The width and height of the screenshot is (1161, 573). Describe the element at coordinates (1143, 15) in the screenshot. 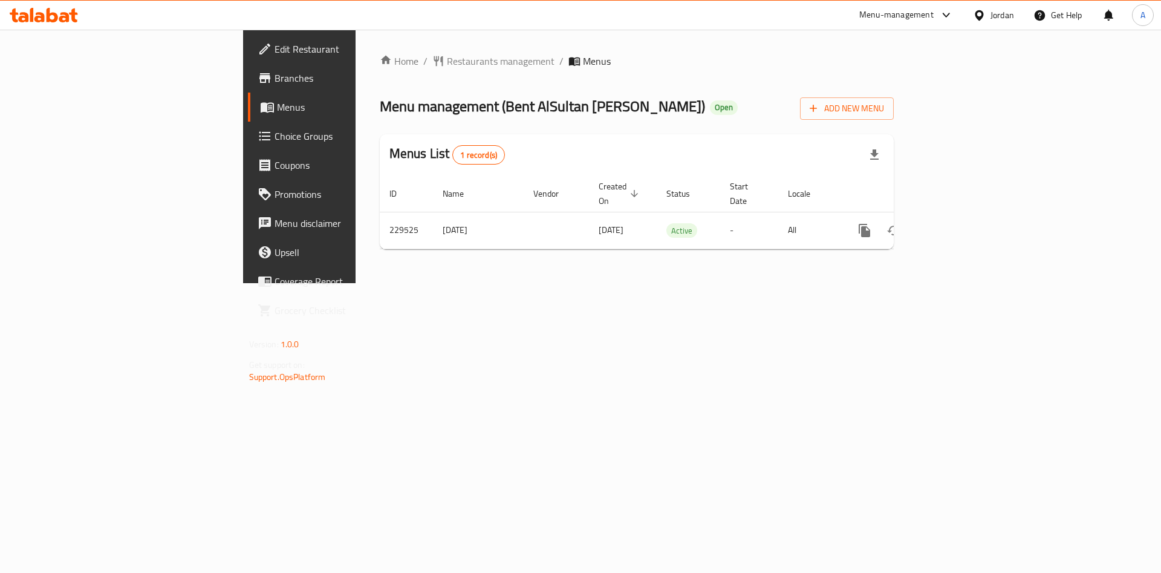

I see `span: A` at that location.